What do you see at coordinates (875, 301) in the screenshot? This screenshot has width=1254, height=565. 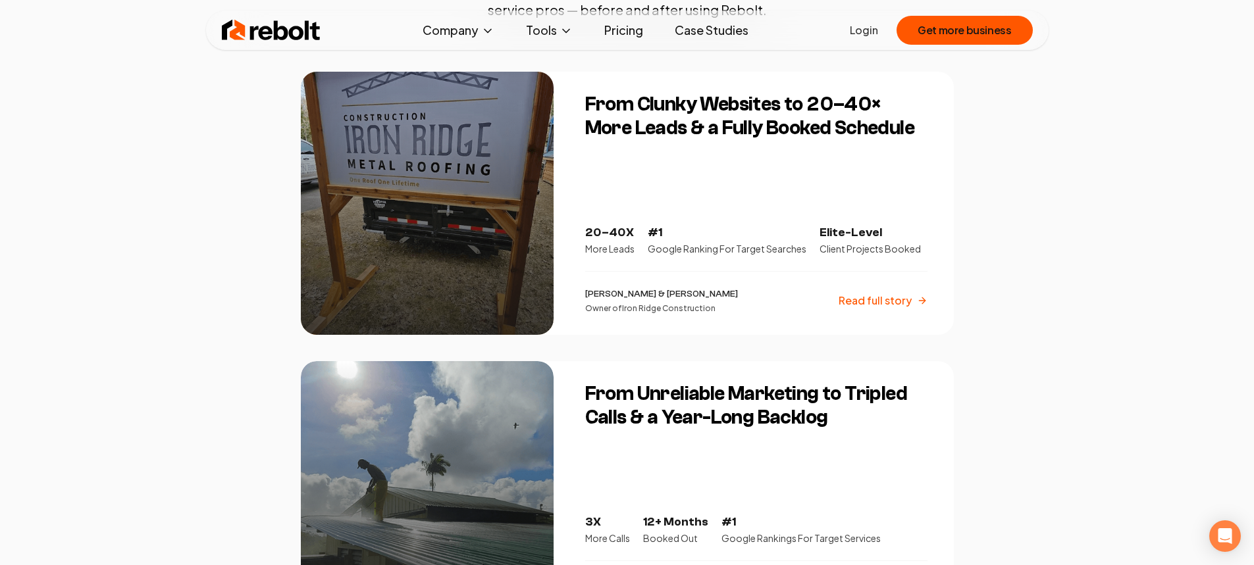 I see `p: Read full story` at bounding box center [875, 301].